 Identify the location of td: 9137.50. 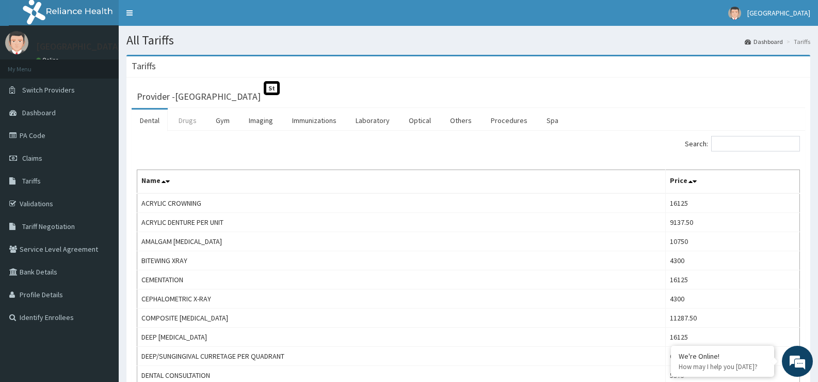
(733, 222).